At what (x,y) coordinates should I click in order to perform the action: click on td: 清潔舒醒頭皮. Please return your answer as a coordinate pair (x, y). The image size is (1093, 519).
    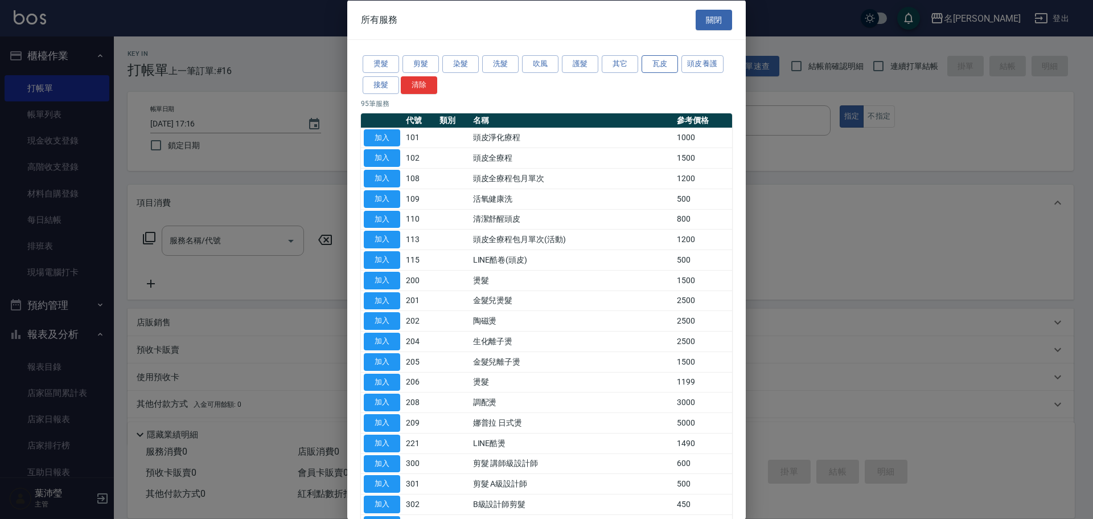
    Looking at the image, I should click on (572, 219).